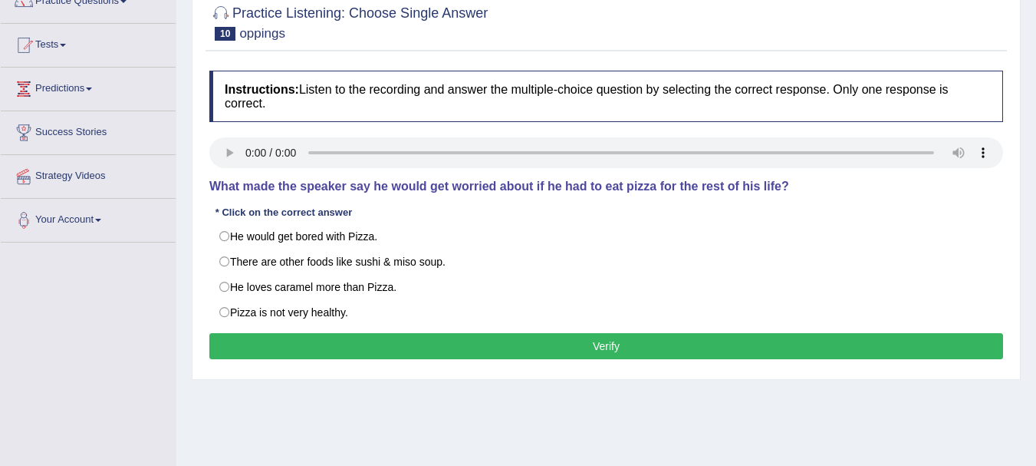 This screenshot has height=466, width=1036. I want to click on a: Strategy Videos, so click(88, 174).